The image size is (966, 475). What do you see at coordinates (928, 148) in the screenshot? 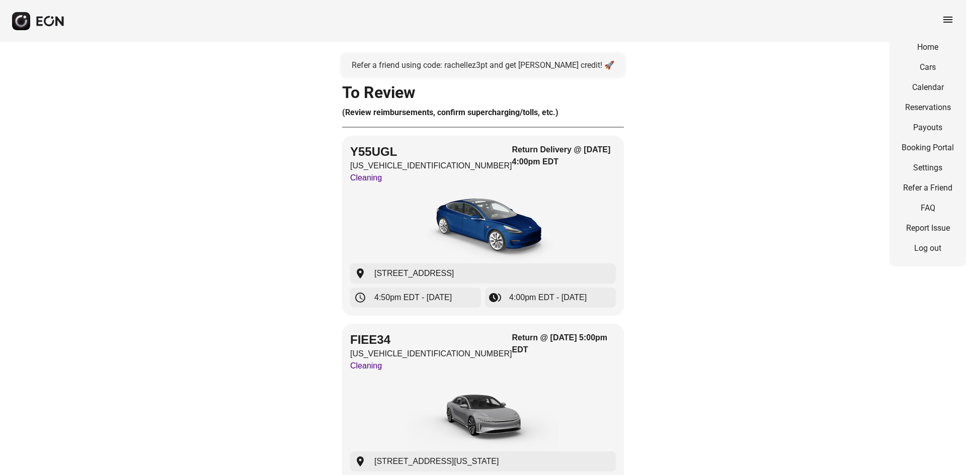
I see `a: Booking Portal` at bounding box center [928, 148].